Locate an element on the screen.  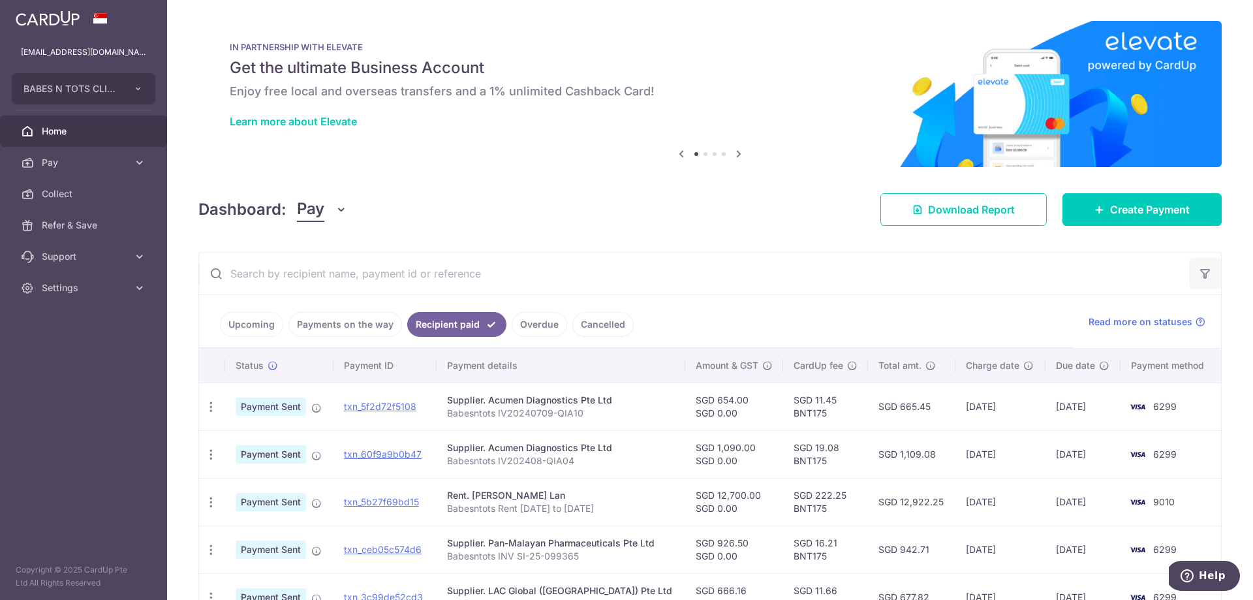
td: SGD 12,922.25 is located at coordinates (912, 501).